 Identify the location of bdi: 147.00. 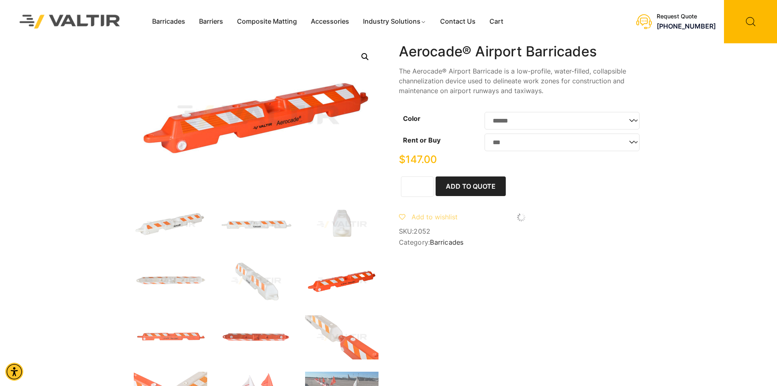
(418, 159).